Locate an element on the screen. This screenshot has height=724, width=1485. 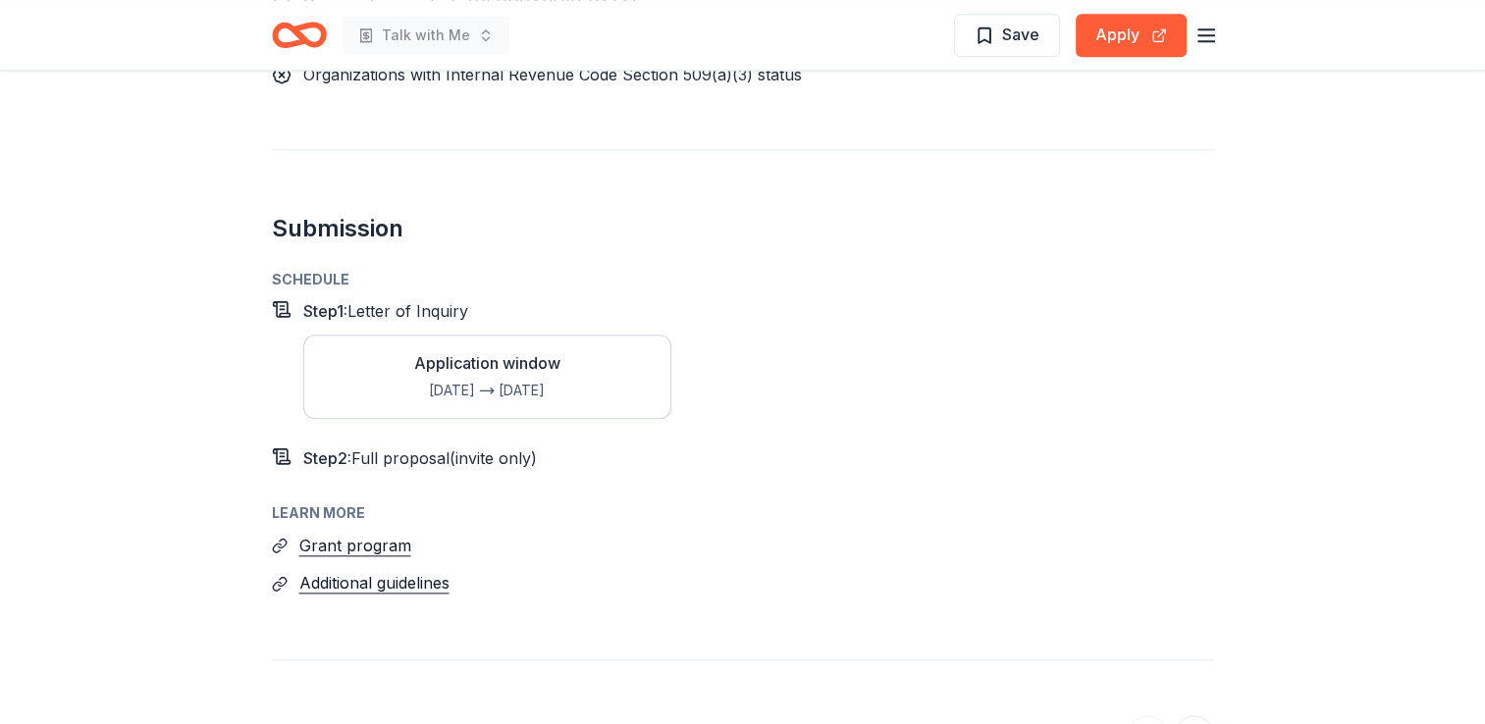
h2: Submission is located at coordinates (743, 229).